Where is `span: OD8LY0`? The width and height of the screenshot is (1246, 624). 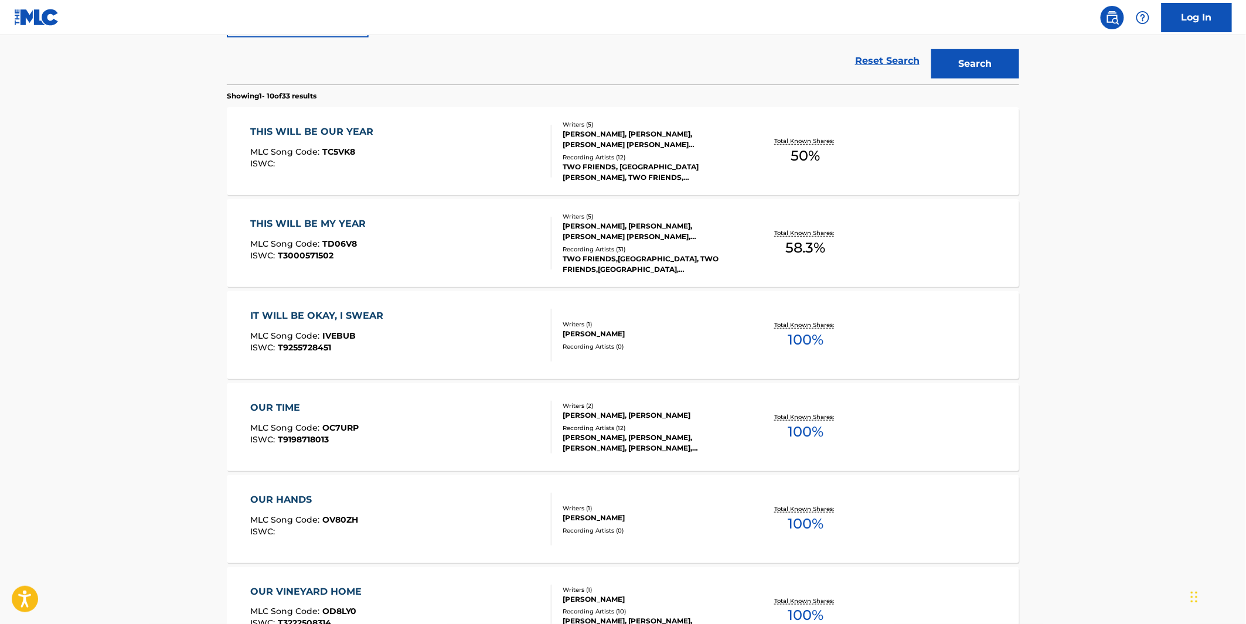 span: OD8LY0 is located at coordinates (340, 612).